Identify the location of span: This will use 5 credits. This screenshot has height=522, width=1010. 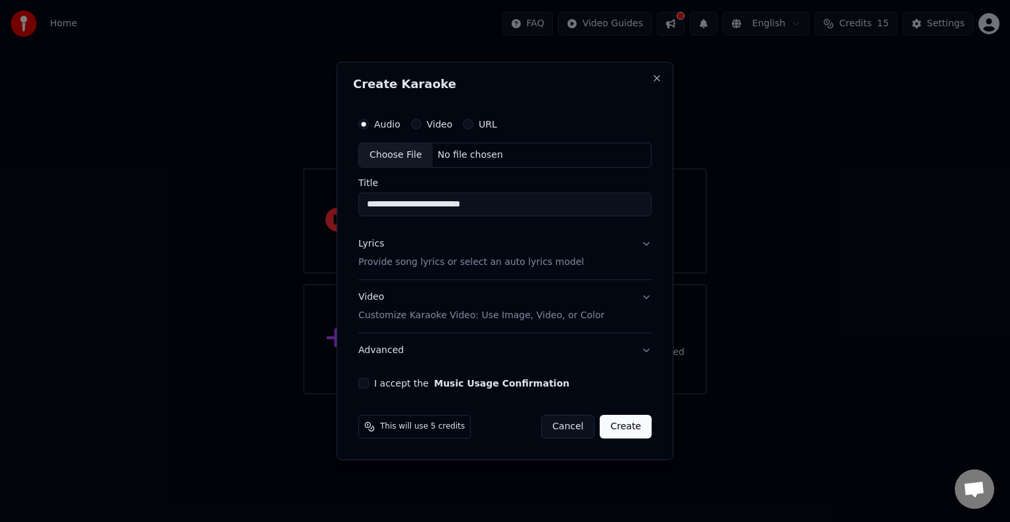
(422, 427).